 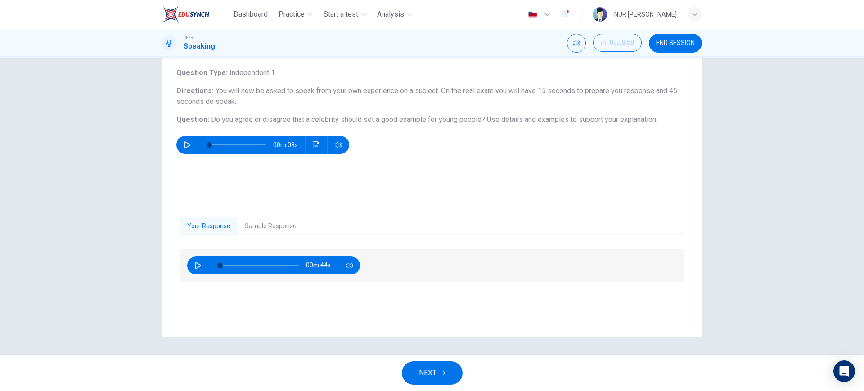 What do you see at coordinates (432, 373) in the screenshot?
I see `button: NEXT` at bounding box center [432, 373].